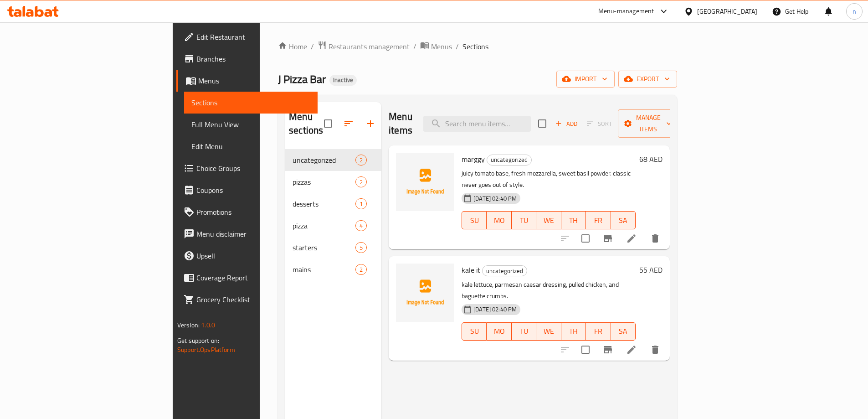  I want to click on span: Choice Groups, so click(253, 168).